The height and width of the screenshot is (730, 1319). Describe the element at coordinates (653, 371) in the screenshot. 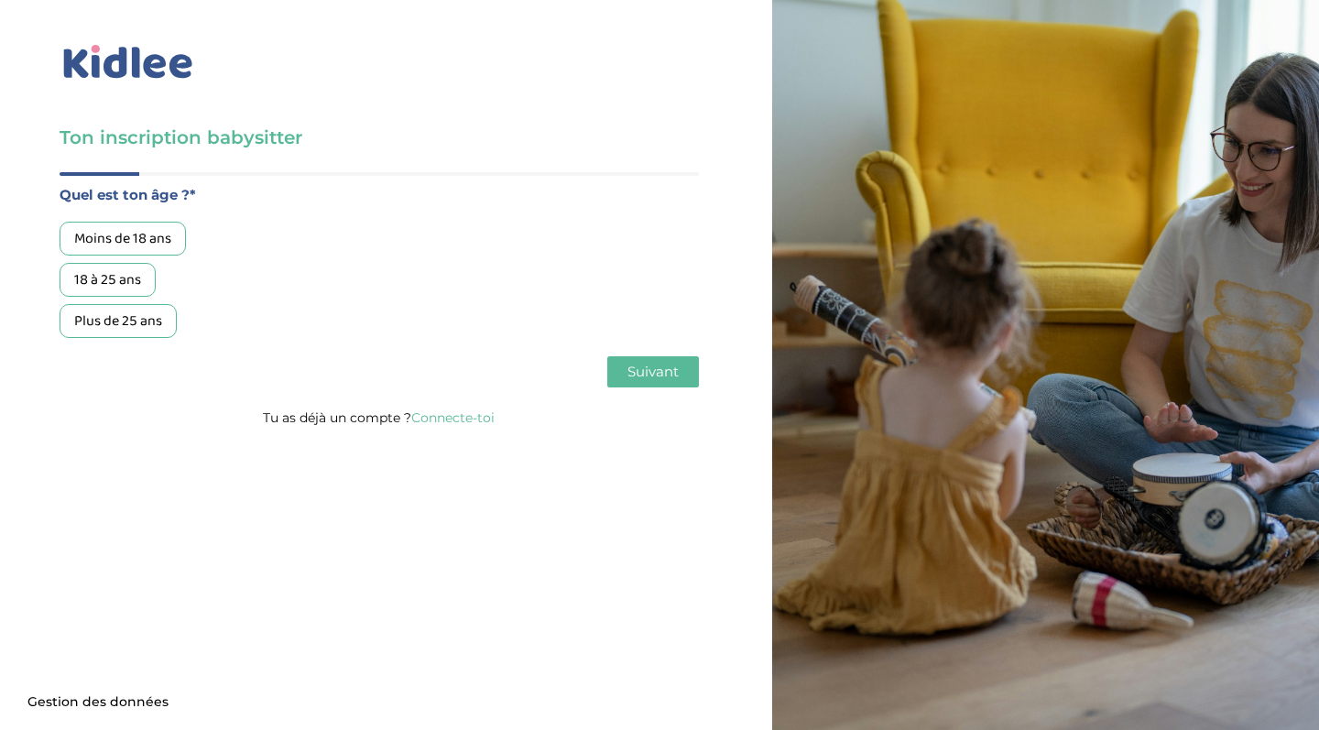

I see `span: Suivant` at that location.